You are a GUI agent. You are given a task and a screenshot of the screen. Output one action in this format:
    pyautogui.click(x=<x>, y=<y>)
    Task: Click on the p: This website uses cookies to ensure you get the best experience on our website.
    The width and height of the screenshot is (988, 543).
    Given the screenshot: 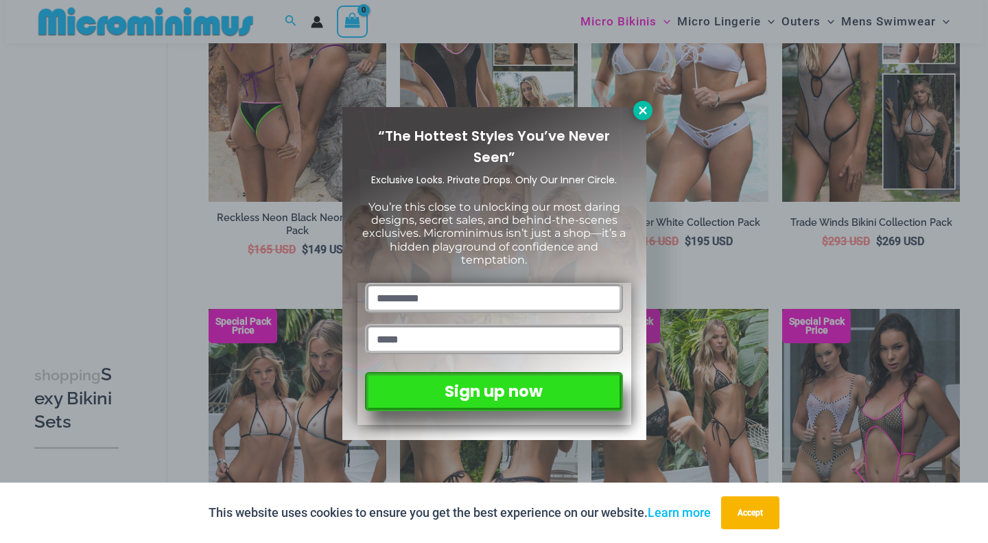 What is the action you would take?
    pyautogui.click(x=460, y=513)
    